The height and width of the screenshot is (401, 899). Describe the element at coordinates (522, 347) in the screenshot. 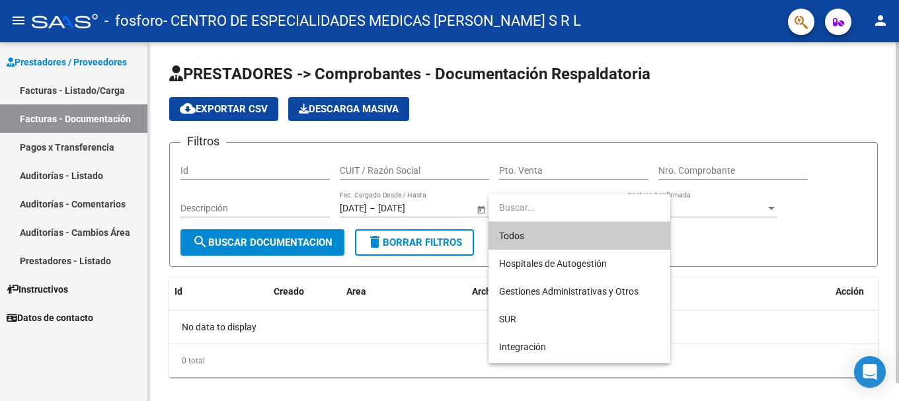

I see `span: Integración` at that location.